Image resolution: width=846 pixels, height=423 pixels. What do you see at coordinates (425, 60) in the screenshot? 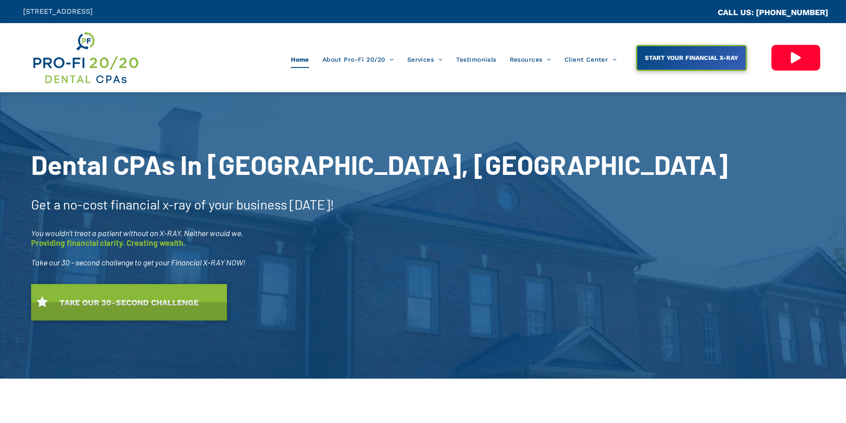
I see `a: Services` at bounding box center [425, 60].